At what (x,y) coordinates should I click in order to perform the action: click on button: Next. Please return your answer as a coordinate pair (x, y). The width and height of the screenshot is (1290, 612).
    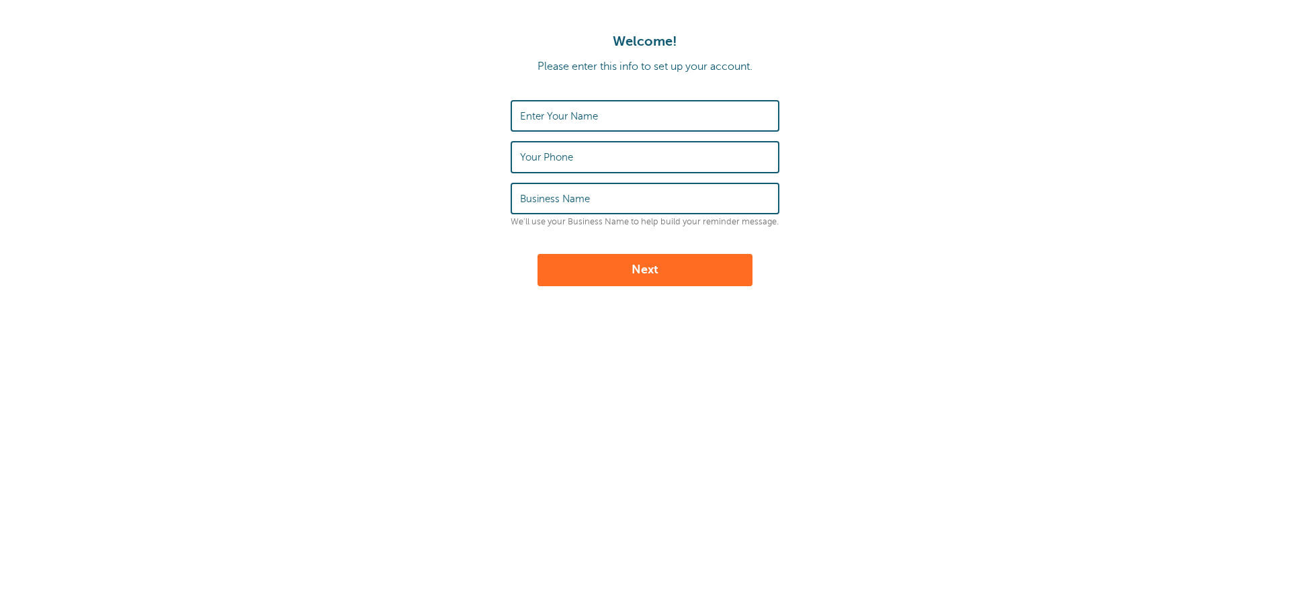
    Looking at the image, I should click on (645, 270).